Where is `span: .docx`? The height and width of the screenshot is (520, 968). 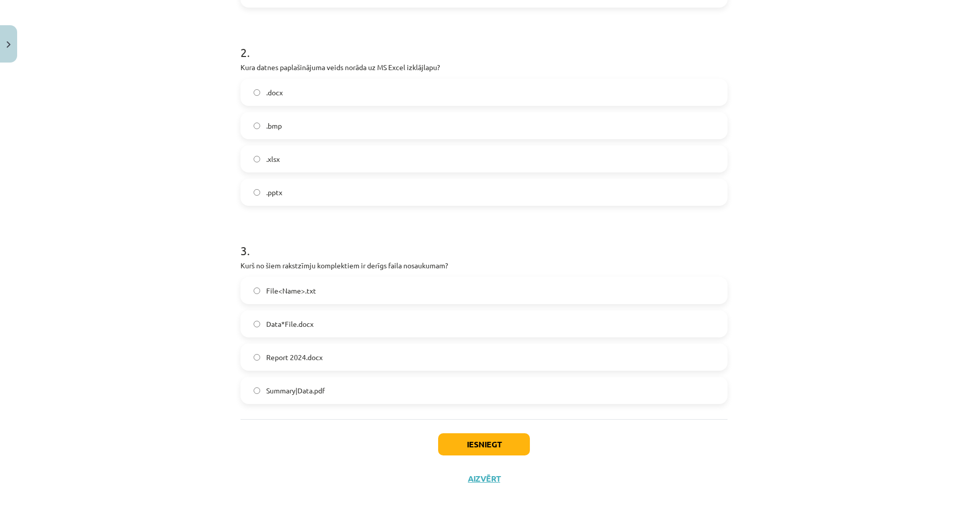
span: .docx is located at coordinates (274, 92).